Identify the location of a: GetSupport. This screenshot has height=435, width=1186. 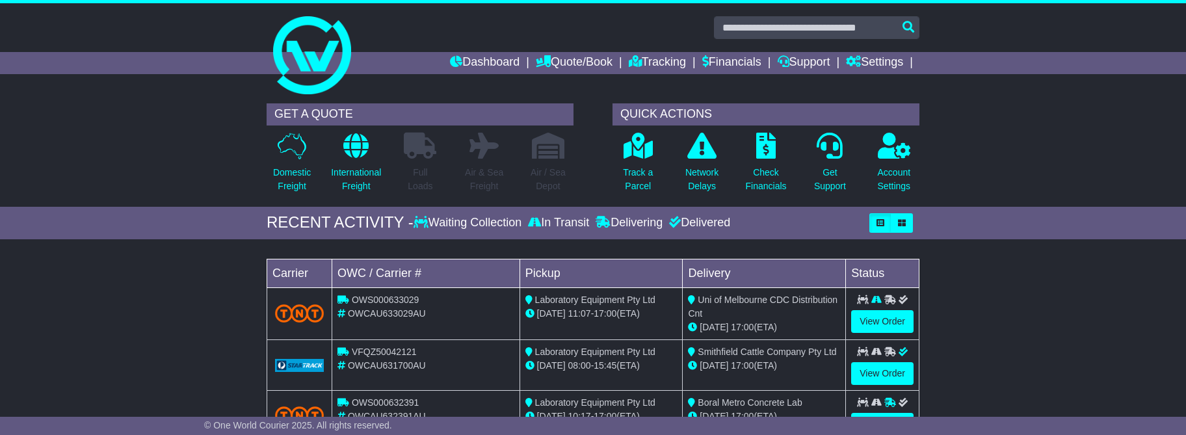
(830, 166).